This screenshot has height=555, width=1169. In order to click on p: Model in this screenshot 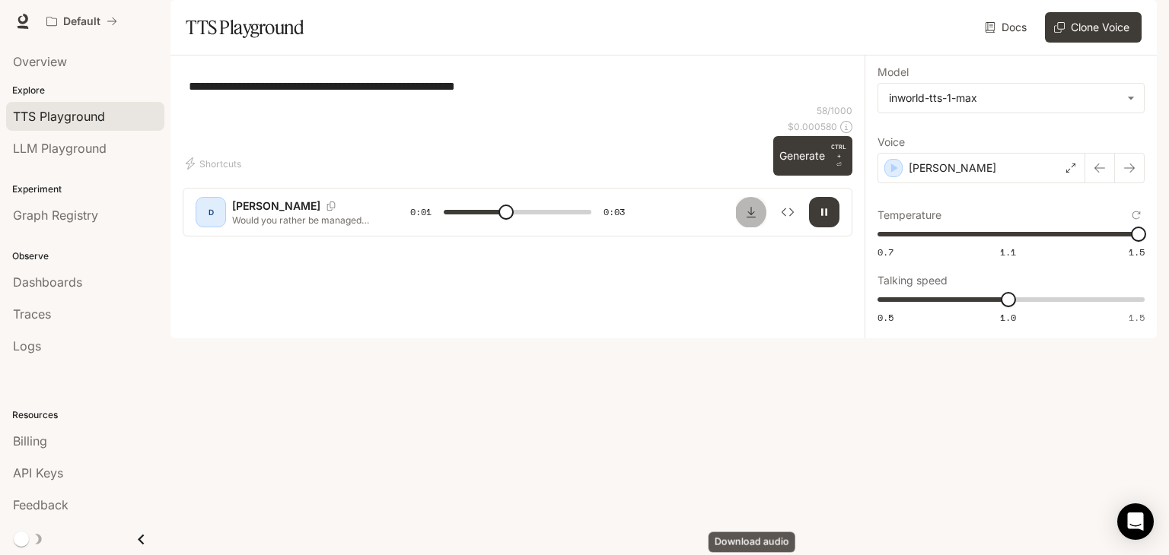, I will do `click(893, 72)`.